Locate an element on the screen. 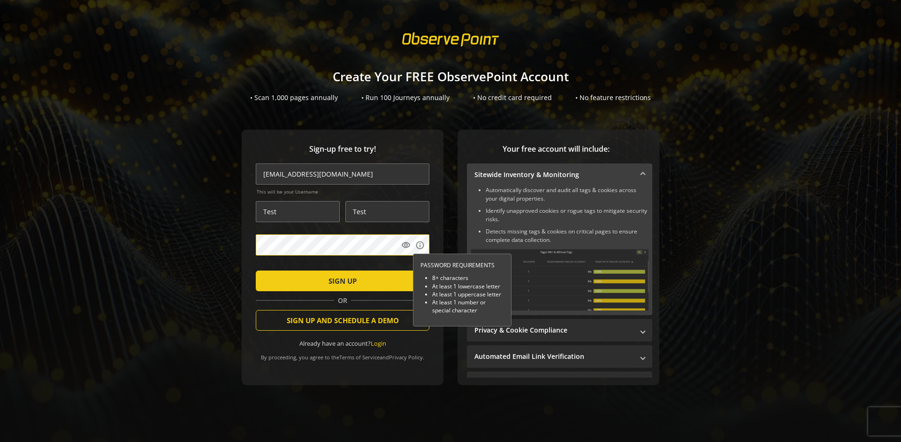 This screenshot has width=901, height=442. img: Sitewide Inventory & Monitoring is located at coordinates (560, 279).